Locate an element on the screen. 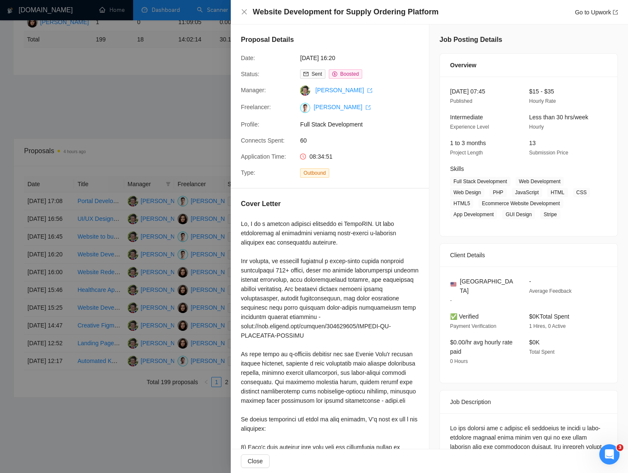  span: Published is located at coordinates (461, 101).